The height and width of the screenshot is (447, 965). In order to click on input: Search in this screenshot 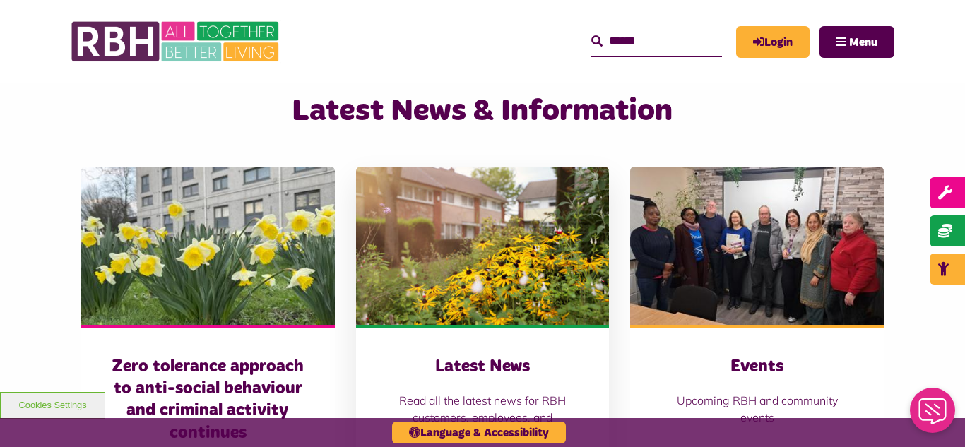, I will do `click(656, 41)`.